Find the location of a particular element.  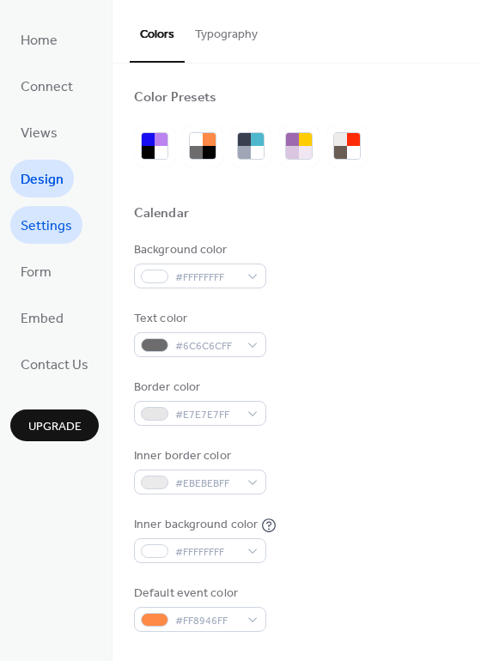

div: Background color is located at coordinates (198, 250).